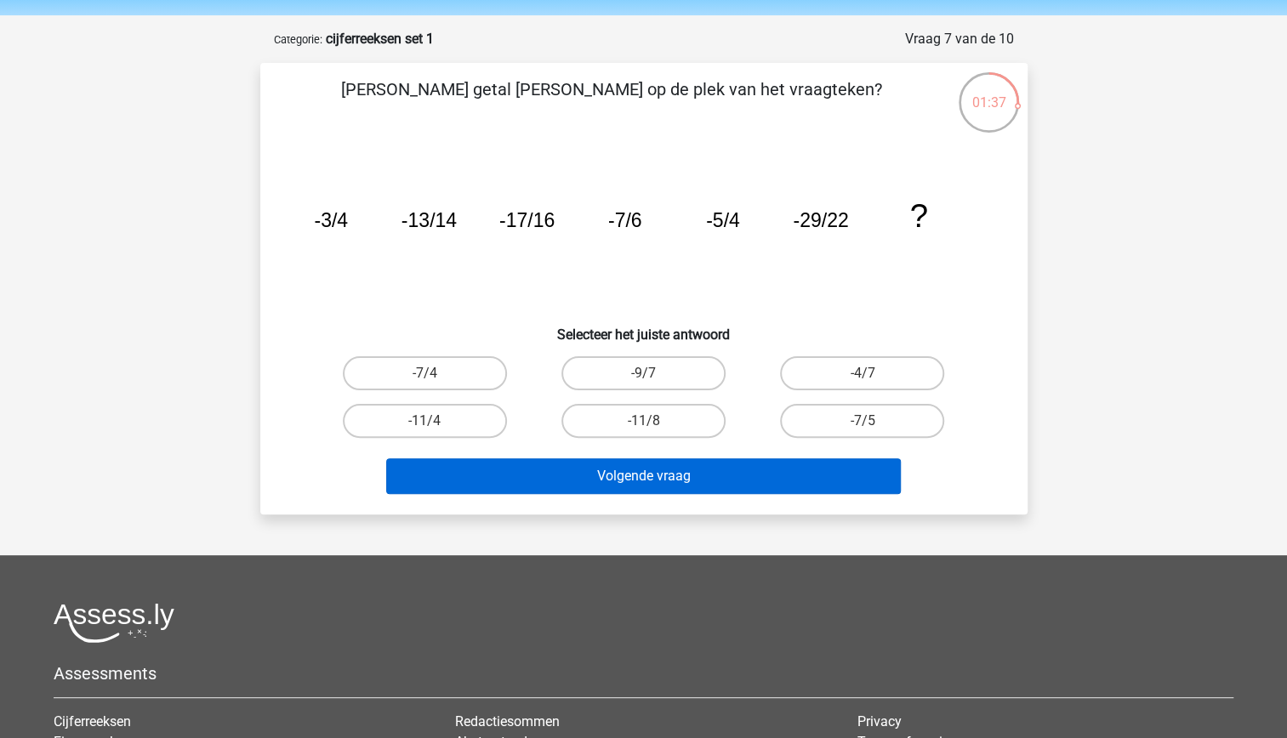 The width and height of the screenshot is (1287, 738). Describe the element at coordinates (424, 421) in the screenshot. I see `label: -11/4` at that location.